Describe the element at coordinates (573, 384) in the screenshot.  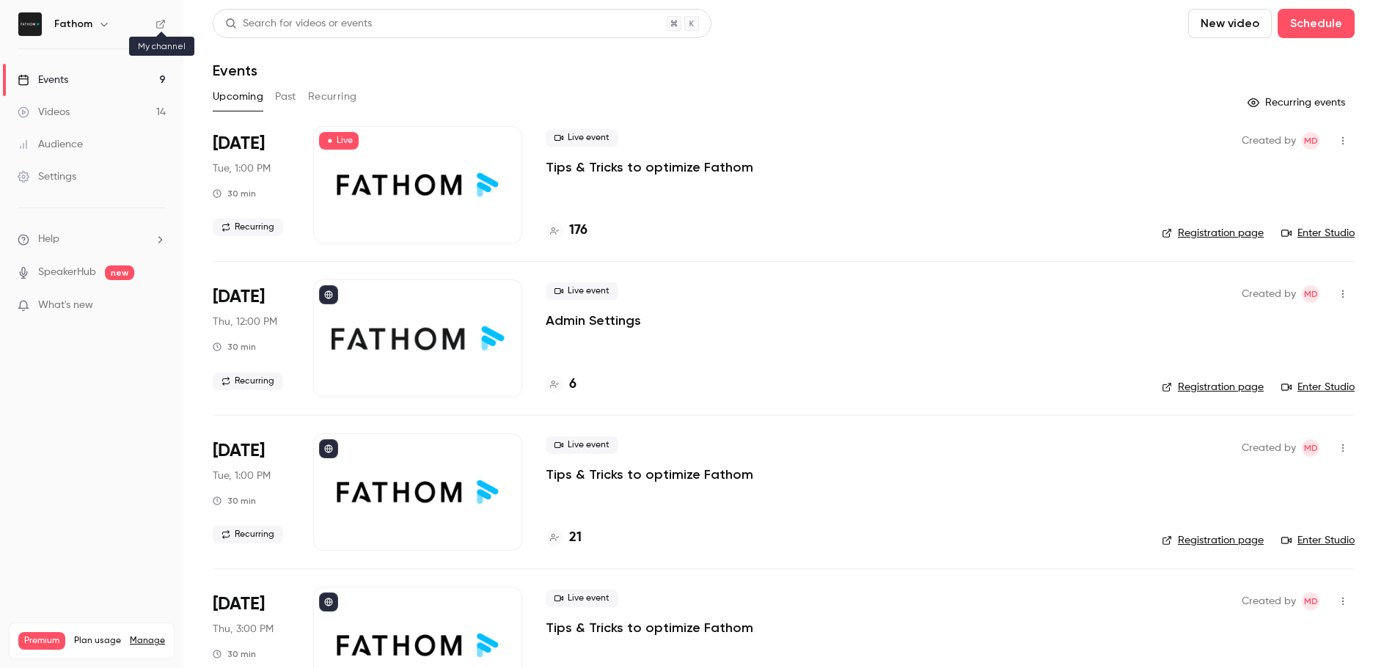
I see `h4: 6` at that location.